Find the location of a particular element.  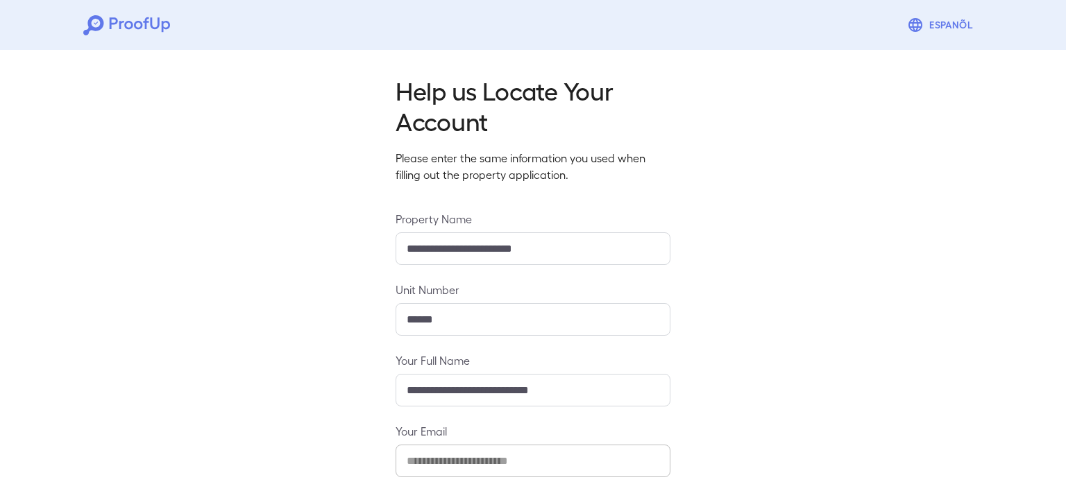

h2: Help us Locate Your Account is located at coordinates (533, 105).